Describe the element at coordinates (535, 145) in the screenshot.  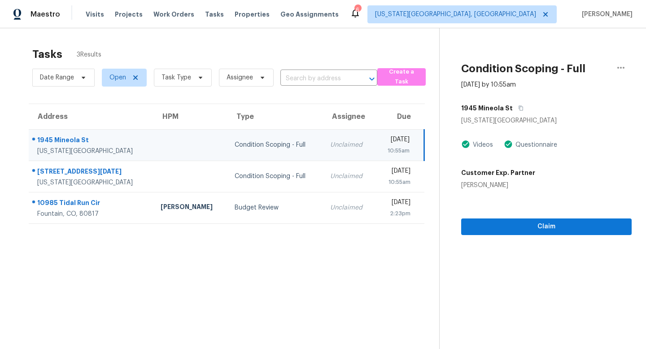
I see `div: Questionnaire` at that location.